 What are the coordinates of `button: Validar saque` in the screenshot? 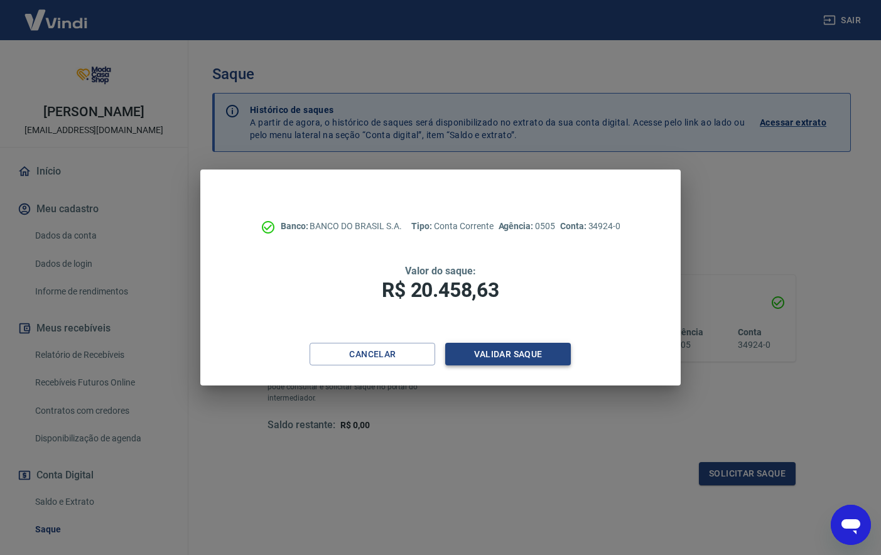 It's located at (508, 354).